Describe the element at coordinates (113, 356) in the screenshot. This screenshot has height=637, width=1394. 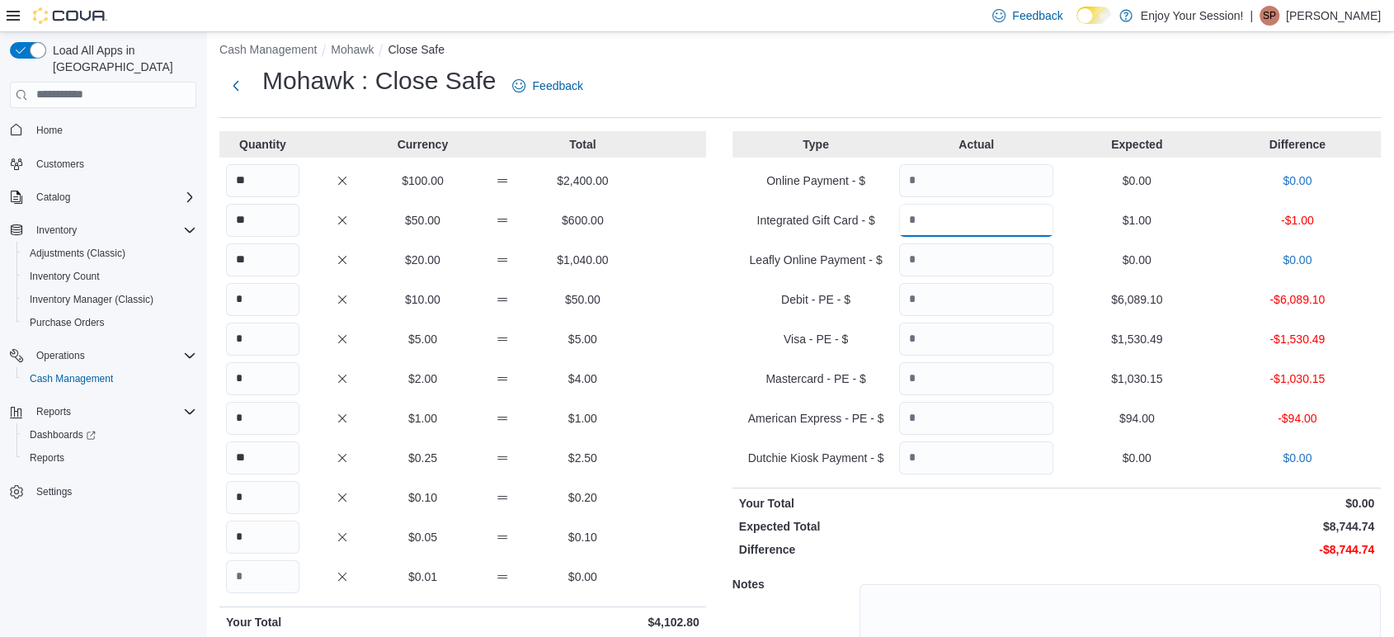
I see `span: Operations` at that location.